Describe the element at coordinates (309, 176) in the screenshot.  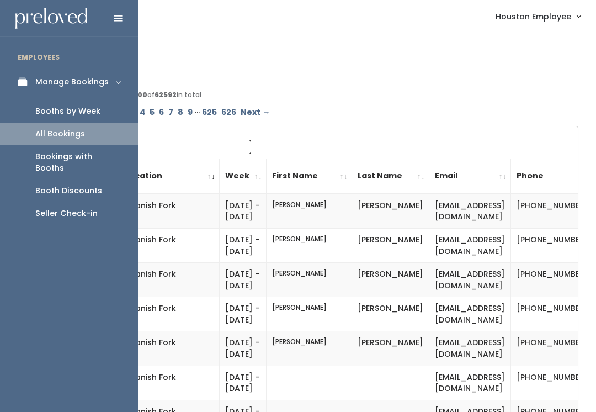
I see `th: First Name: activate to sort column ascending` at that location.